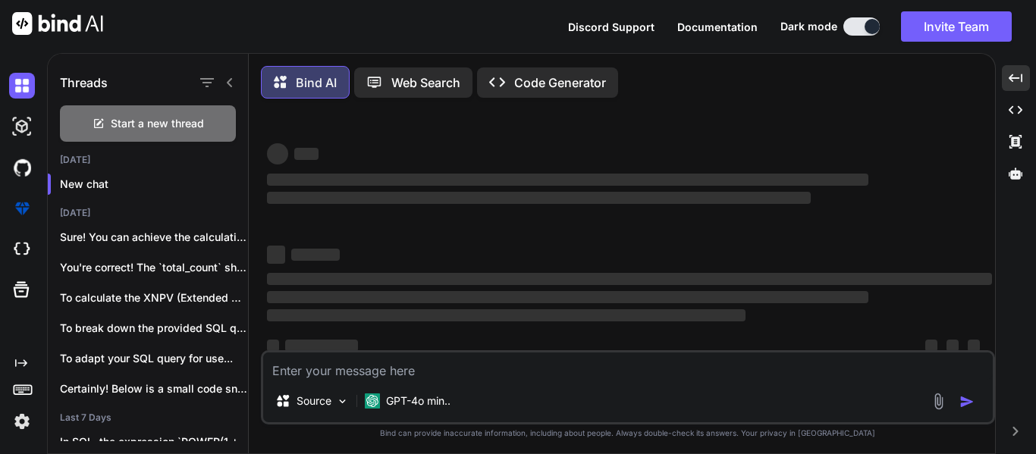 The image size is (1036, 454). What do you see at coordinates (628, 433) in the screenshot?
I see `p: Bind can provide inaccurate information, including about people. Always double-check its answers....` at bounding box center [628, 433].